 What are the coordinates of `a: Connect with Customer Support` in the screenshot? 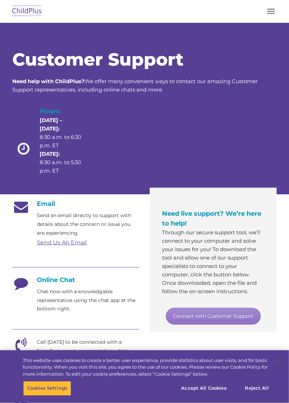 It's located at (213, 316).